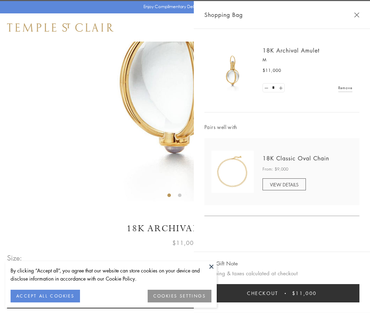  What do you see at coordinates (275, 169) in the screenshot?
I see `span: From: $9,000` at bounding box center [275, 169].